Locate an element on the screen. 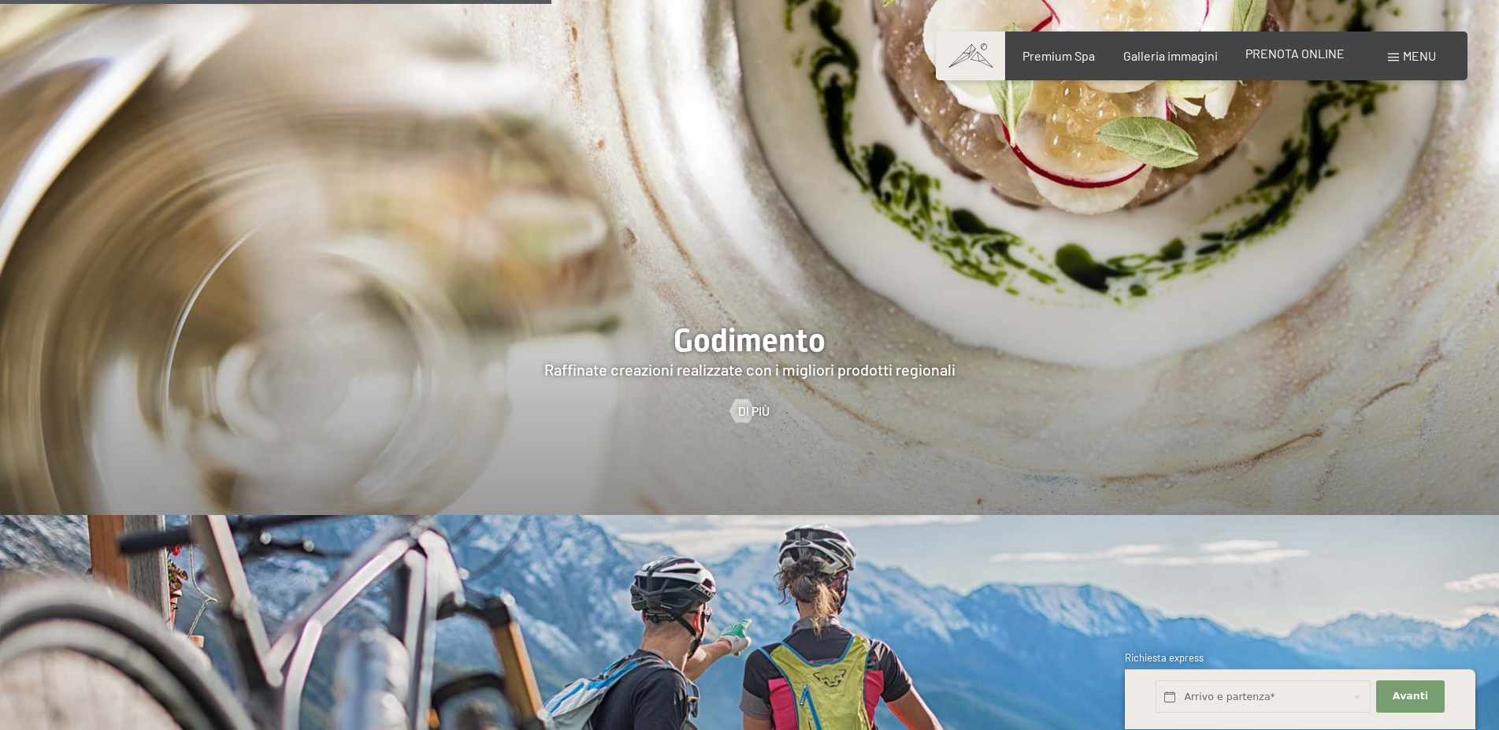 The image size is (1499, 730). span: Di più is located at coordinates (754, 411).